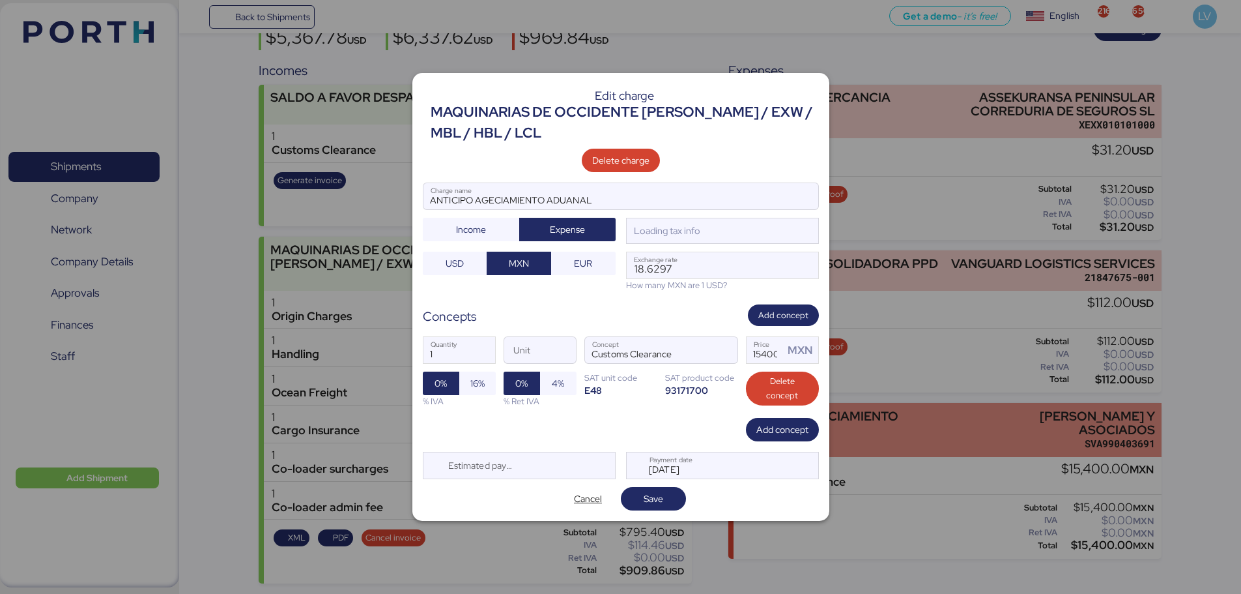  Describe the element at coordinates (723, 265) in the screenshot. I see `input: Exchange rate` at that location.